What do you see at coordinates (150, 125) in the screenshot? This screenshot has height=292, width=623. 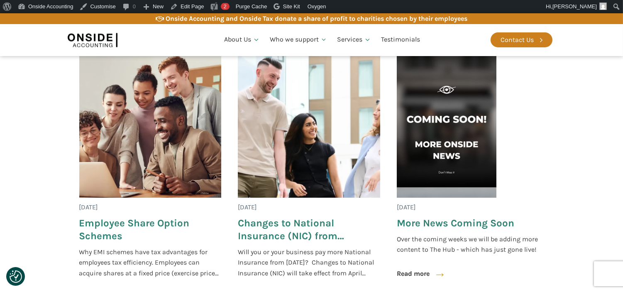 I see `img: Employees viewing laptop` at bounding box center [150, 125].